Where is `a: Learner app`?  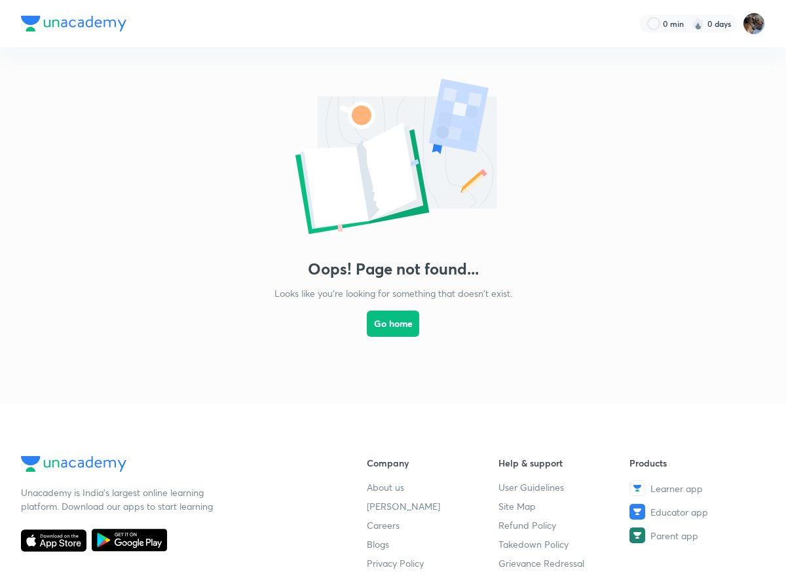
a: Learner app is located at coordinates (695, 488).